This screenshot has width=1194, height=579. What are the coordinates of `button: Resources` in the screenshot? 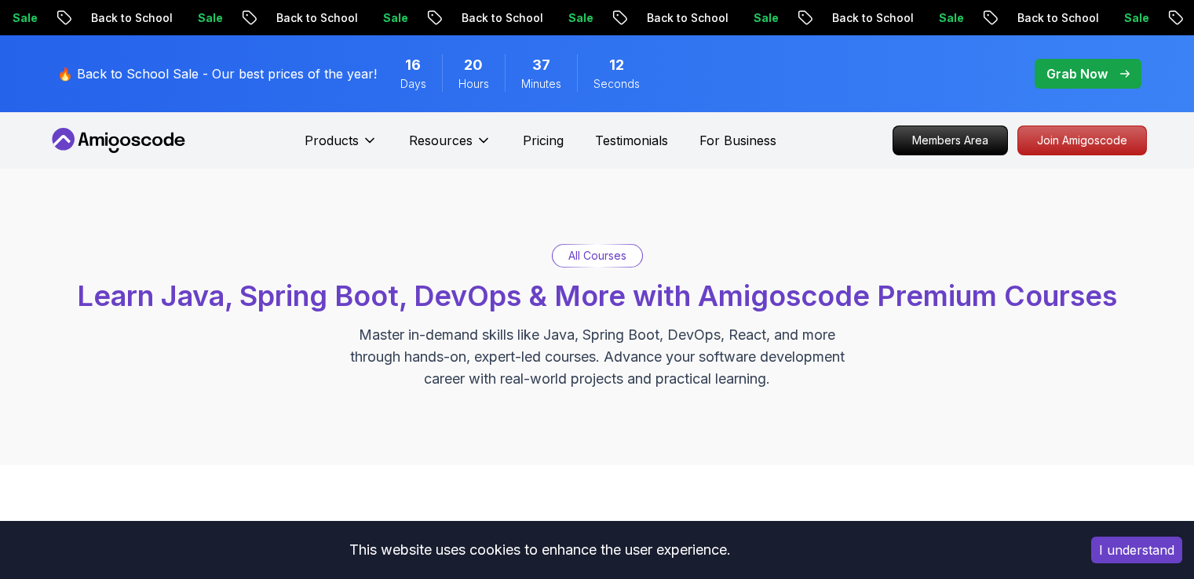 It's located at (450, 147).